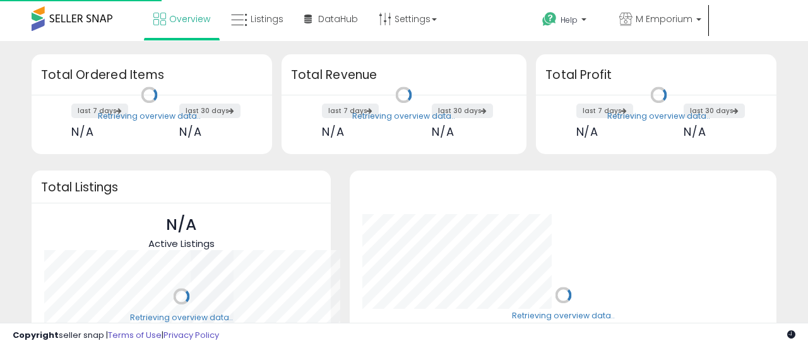  I want to click on span: Help, so click(569, 20).